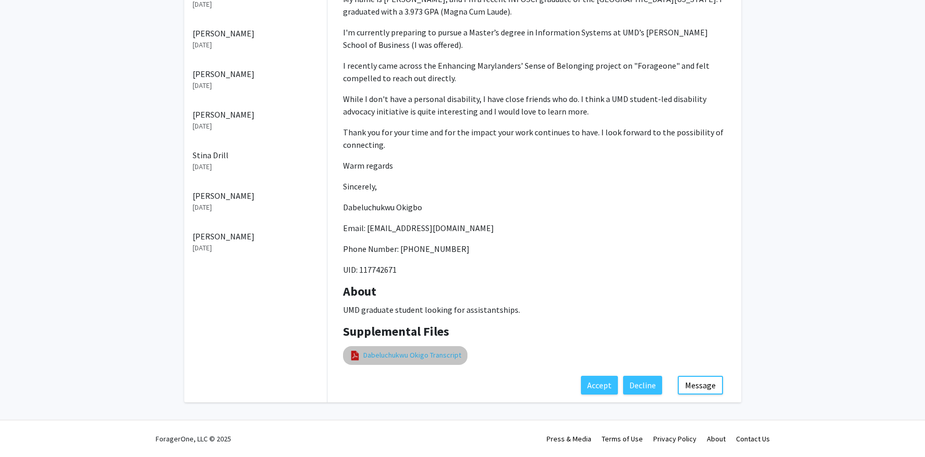 The width and height of the screenshot is (925, 457). What do you see at coordinates (752, 439) in the screenshot?
I see `a: Contact Us` at bounding box center [752, 439].